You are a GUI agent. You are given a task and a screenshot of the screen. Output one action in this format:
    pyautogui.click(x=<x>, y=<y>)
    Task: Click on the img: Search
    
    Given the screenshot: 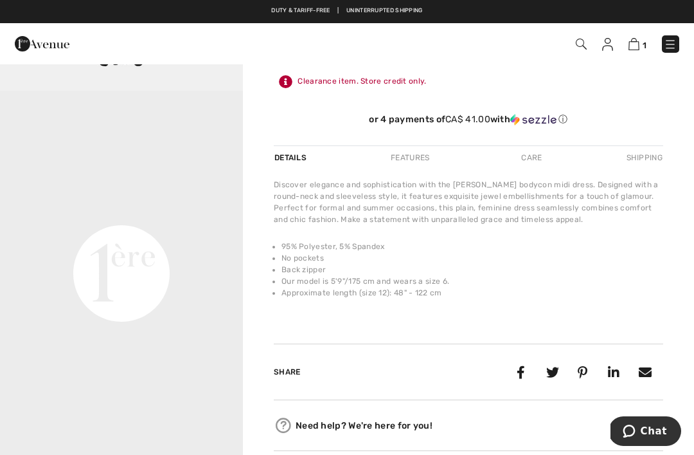 What is the action you would take?
    pyautogui.click(x=581, y=44)
    